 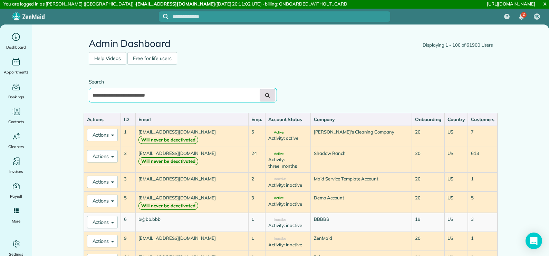 What do you see at coordinates (16, 147) in the screenshot?
I see `span: Cleaners` at bounding box center [16, 147].